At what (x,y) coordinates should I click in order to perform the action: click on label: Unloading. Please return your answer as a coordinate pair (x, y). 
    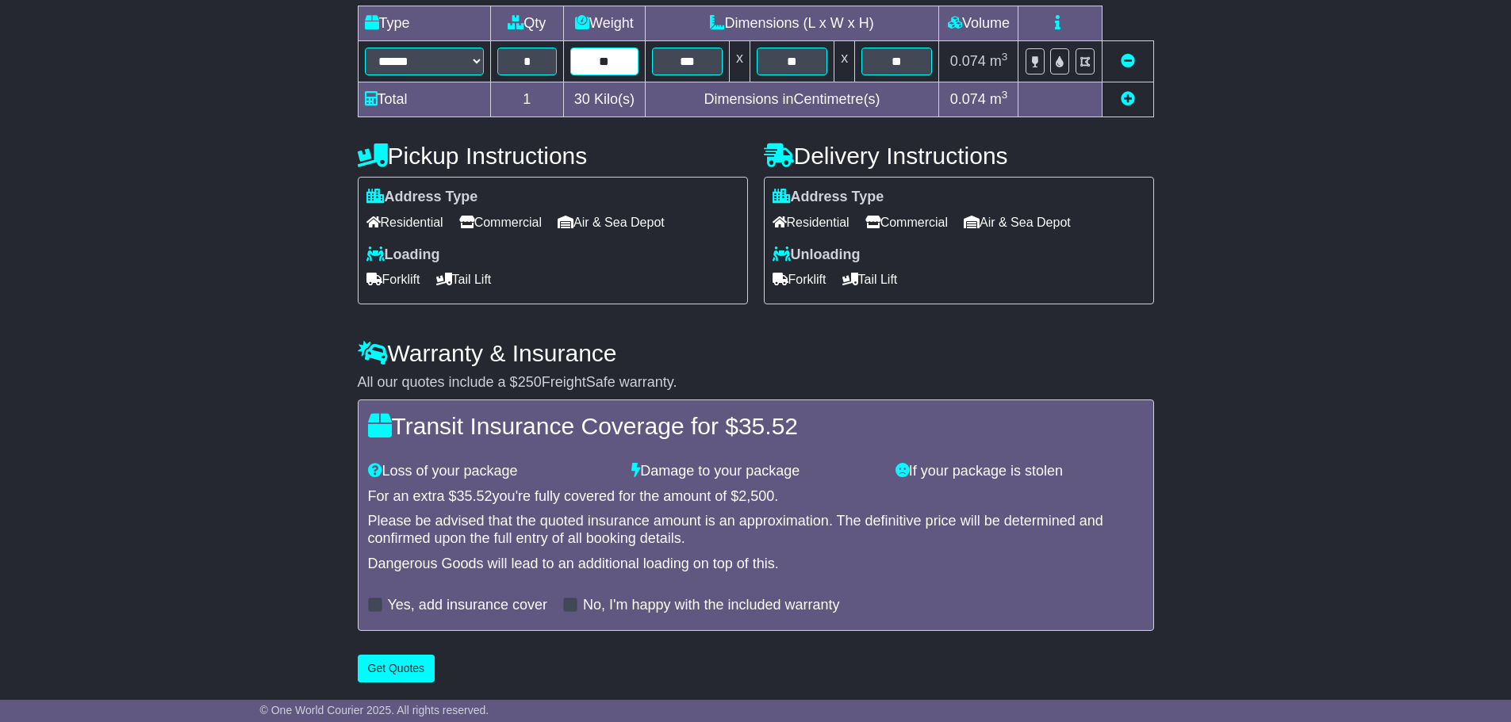
    Looking at the image, I should click on (816, 255).